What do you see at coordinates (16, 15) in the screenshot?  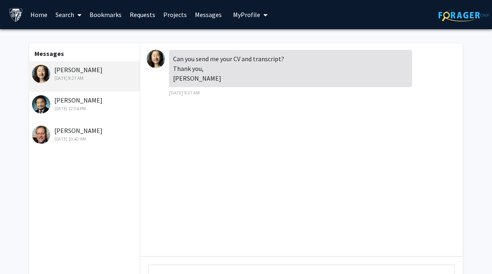 I see `img: Johns Hopkins University Logo` at bounding box center [16, 15].